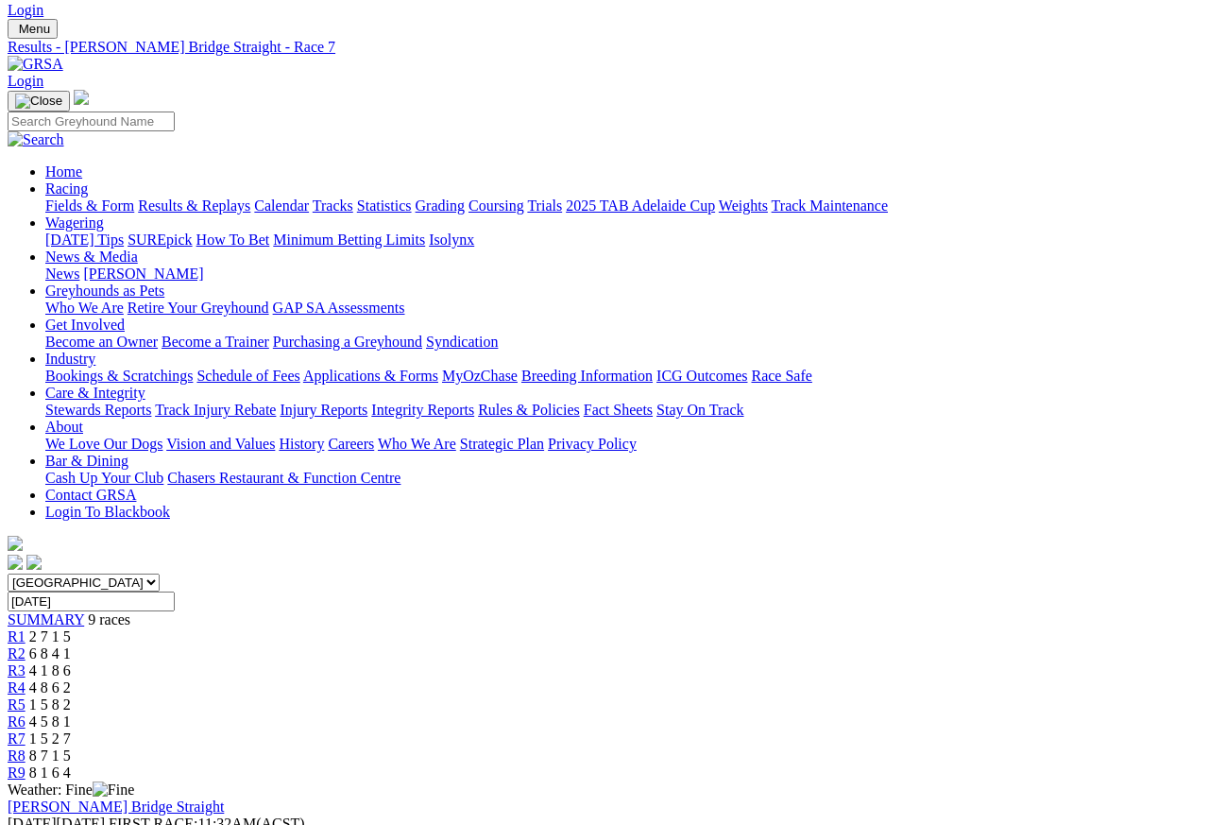 The width and height of the screenshot is (1209, 825). I want to click on span: R3, so click(16, 670).